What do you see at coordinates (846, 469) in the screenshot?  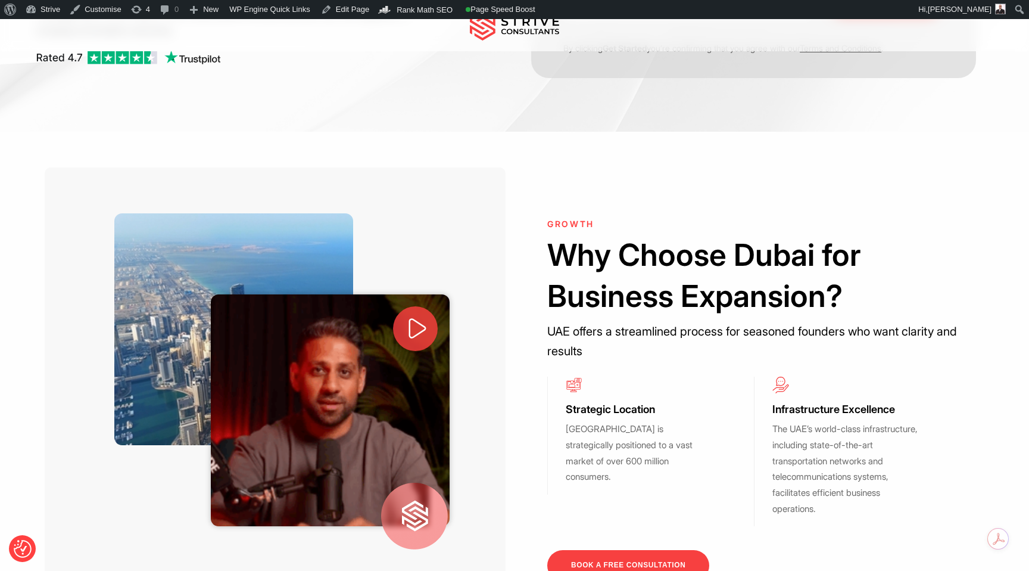 I see `p: The UAE’s world-class infrastructure, including state-of-the-art transportation networks and tele...` at bounding box center [846, 469].